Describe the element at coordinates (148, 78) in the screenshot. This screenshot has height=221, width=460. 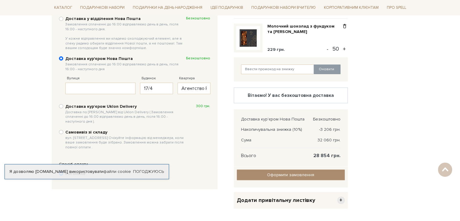
I see `label: Будинок` at that location.